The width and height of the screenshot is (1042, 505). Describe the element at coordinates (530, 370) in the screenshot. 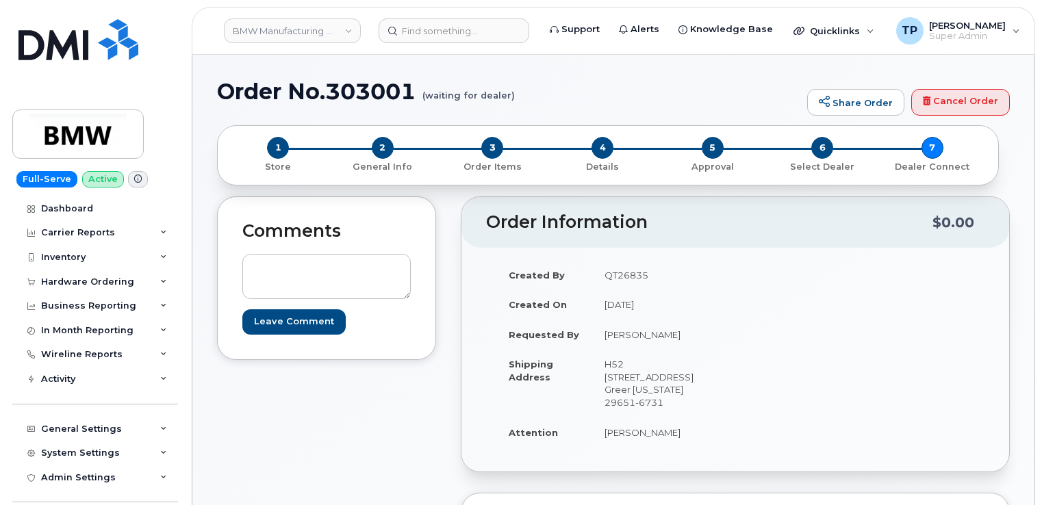

I see `strong: Shipping Address` at that location.